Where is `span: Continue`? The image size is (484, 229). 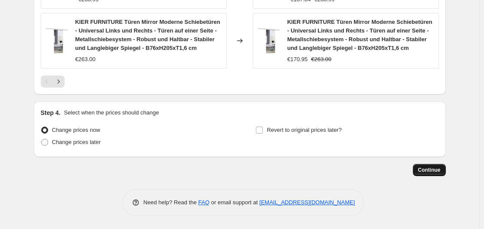 span: Continue is located at coordinates (429, 170).